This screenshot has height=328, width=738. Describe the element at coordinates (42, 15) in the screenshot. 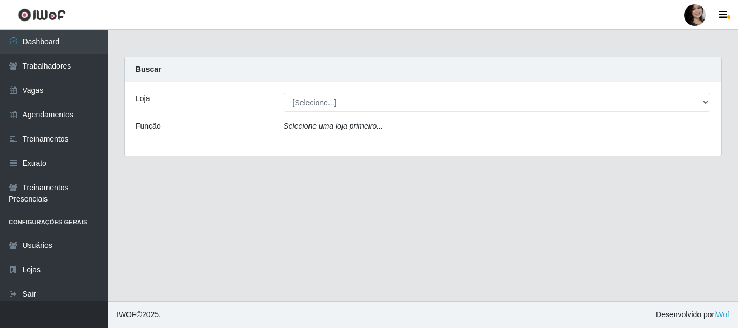

I see `img: CoreUI Logo` at that location.